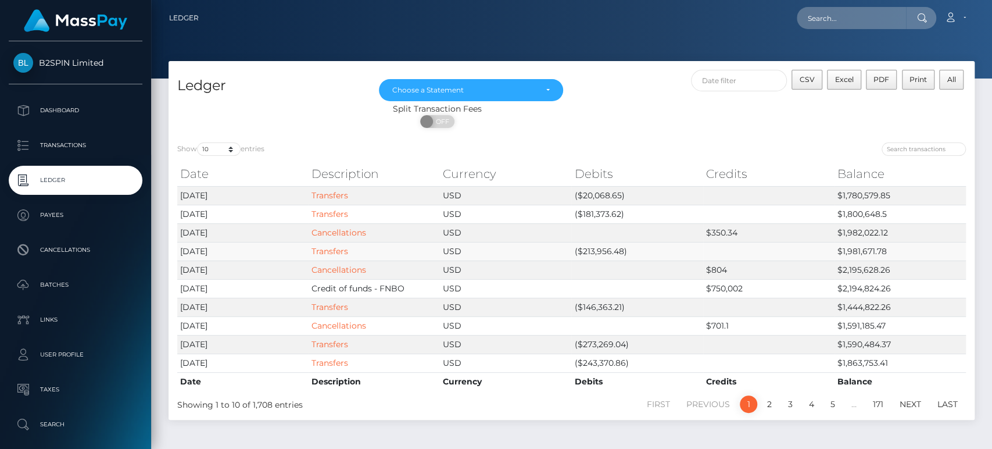  Describe the element at coordinates (881, 79) in the screenshot. I see `span: PDF` at that location.